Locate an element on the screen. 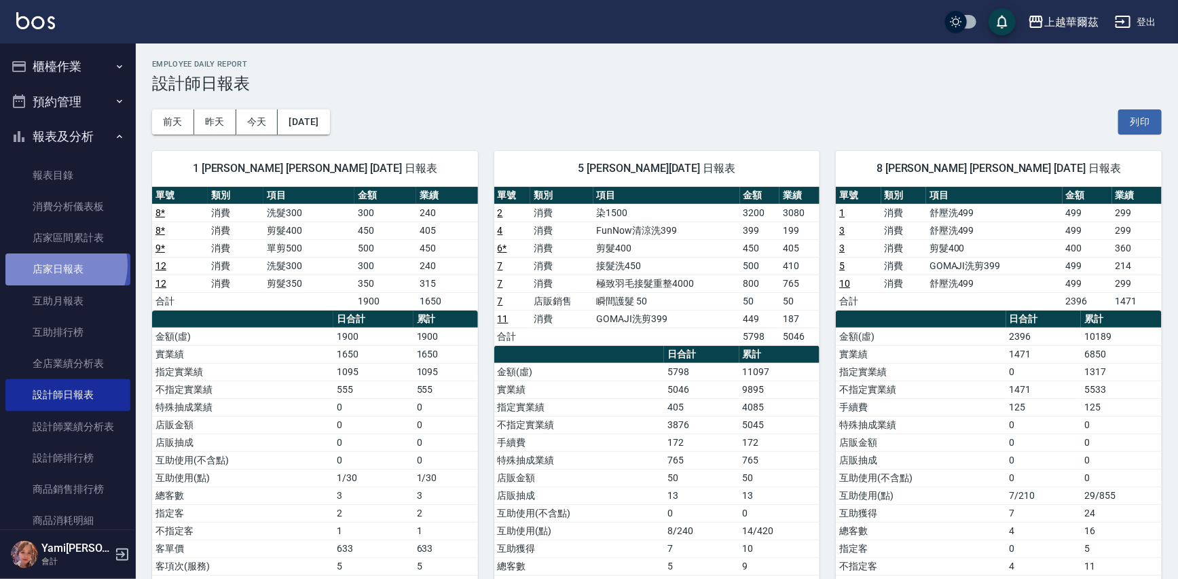 Image resolution: width=1178 pixels, height=579 pixels. button: 昨天 is located at coordinates (215, 122).